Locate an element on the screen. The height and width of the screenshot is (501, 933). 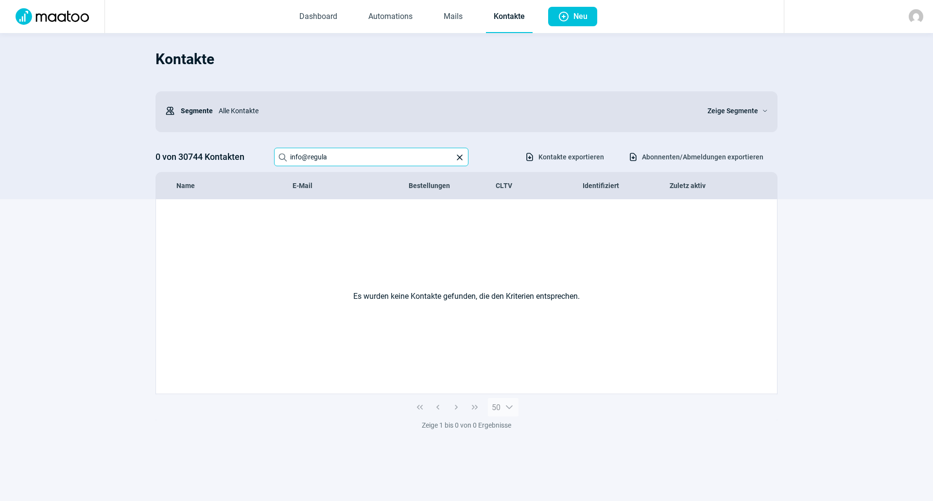
span: Kontakte exportieren is located at coordinates (571, 157).